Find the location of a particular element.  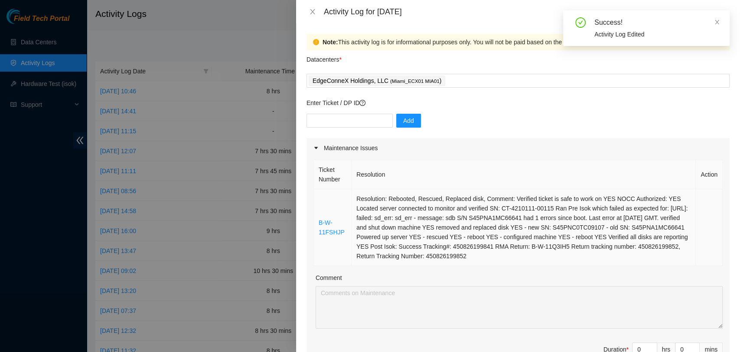

a: B-W-11FSHJP is located at coordinates (332, 227).